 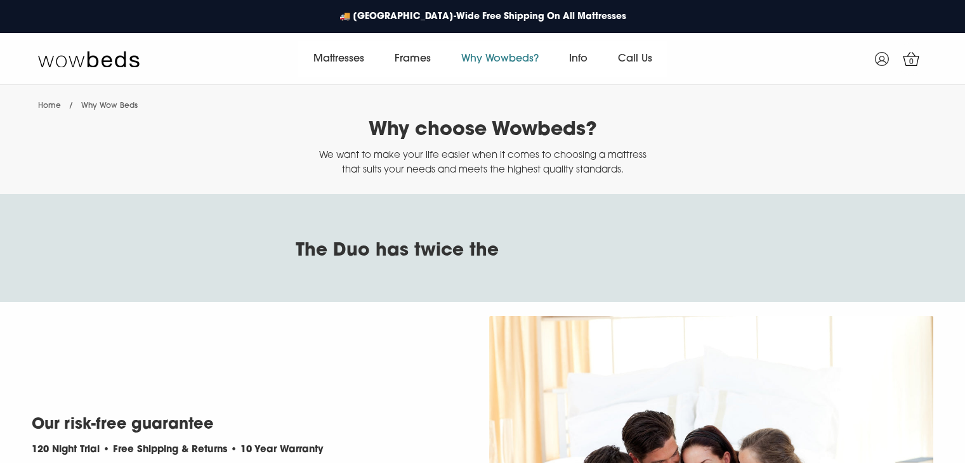 I want to click on a: Info, so click(x=578, y=59).